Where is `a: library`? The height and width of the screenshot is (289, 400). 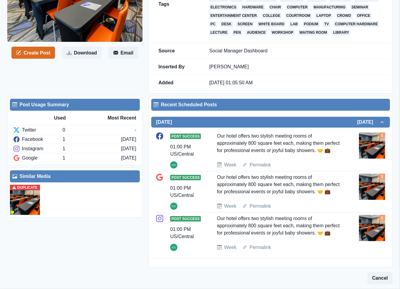
a: library is located at coordinates (341, 32).